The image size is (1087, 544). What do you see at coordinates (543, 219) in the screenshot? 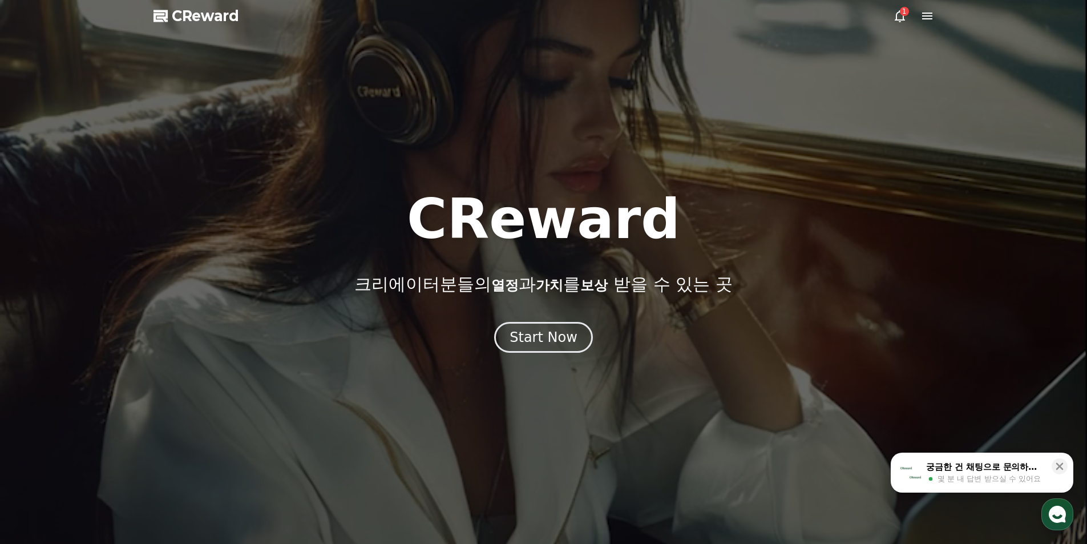
I see `h1: CReward` at bounding box center [543, 219].